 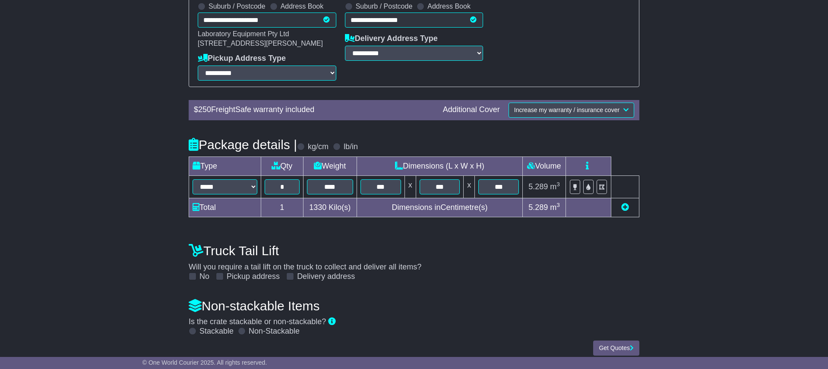 I want to click on label: Pickup address, so click(x=253, y=277).